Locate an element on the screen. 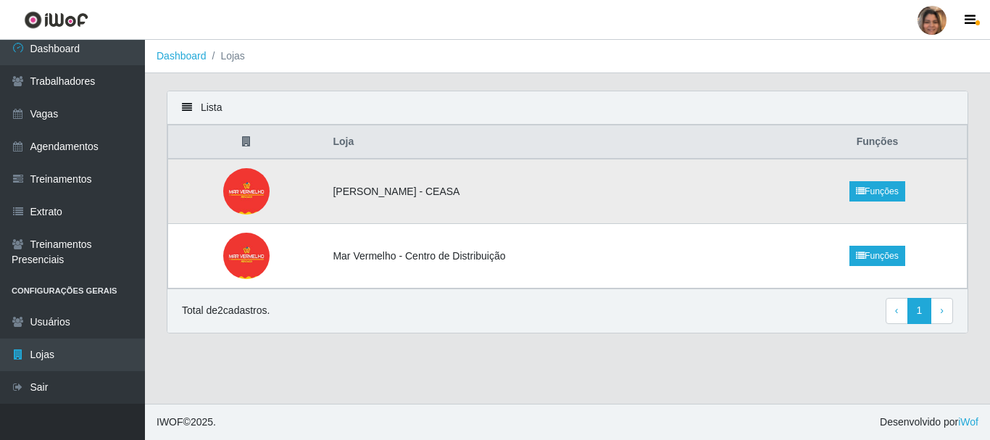 The height and width of the screenshot is (440, 990). span: Desenvolvido por is located at coordinates (930, 422).